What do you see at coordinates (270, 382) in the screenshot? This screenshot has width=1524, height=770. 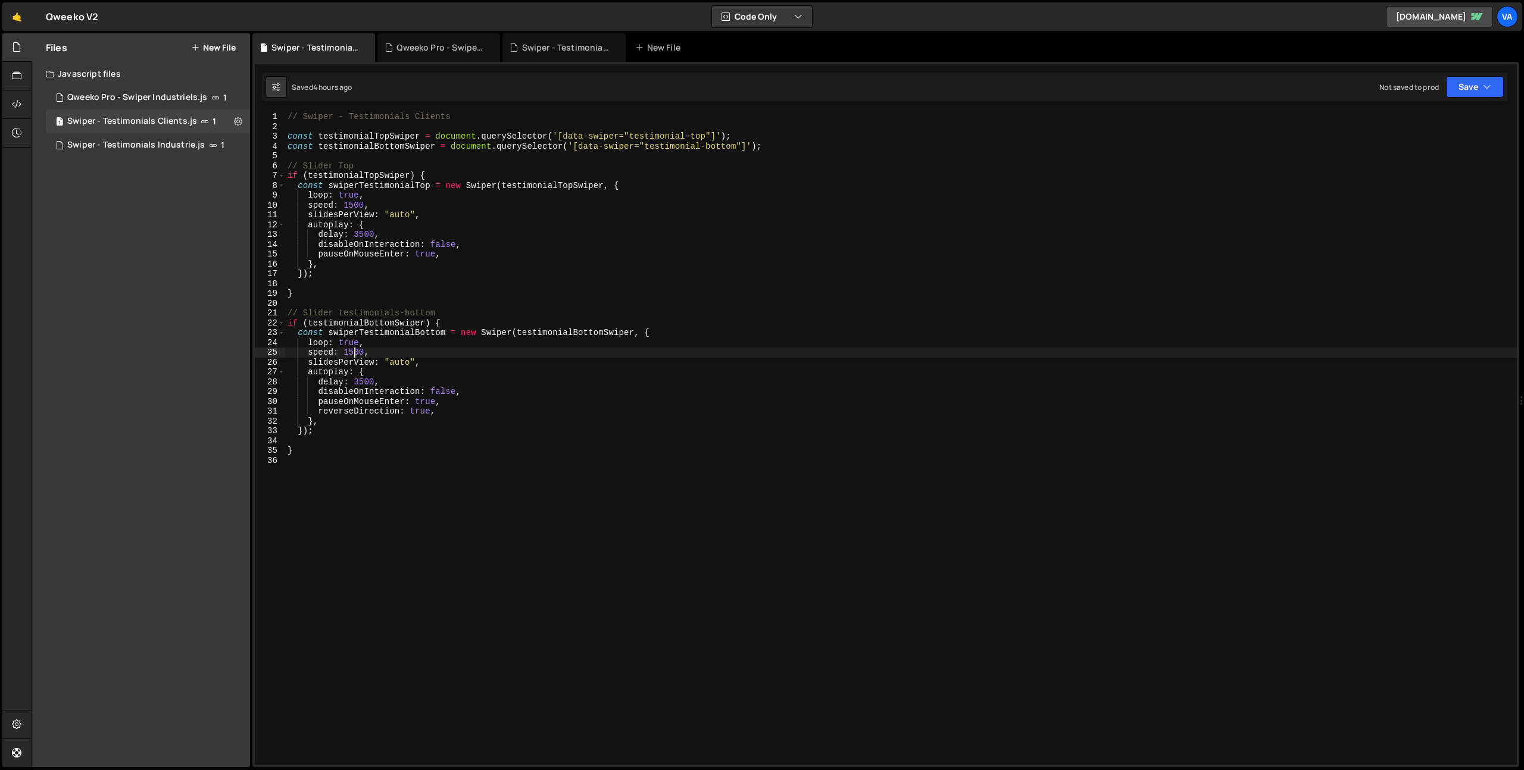 I see `div: 28` at bounding box center [270, 382].